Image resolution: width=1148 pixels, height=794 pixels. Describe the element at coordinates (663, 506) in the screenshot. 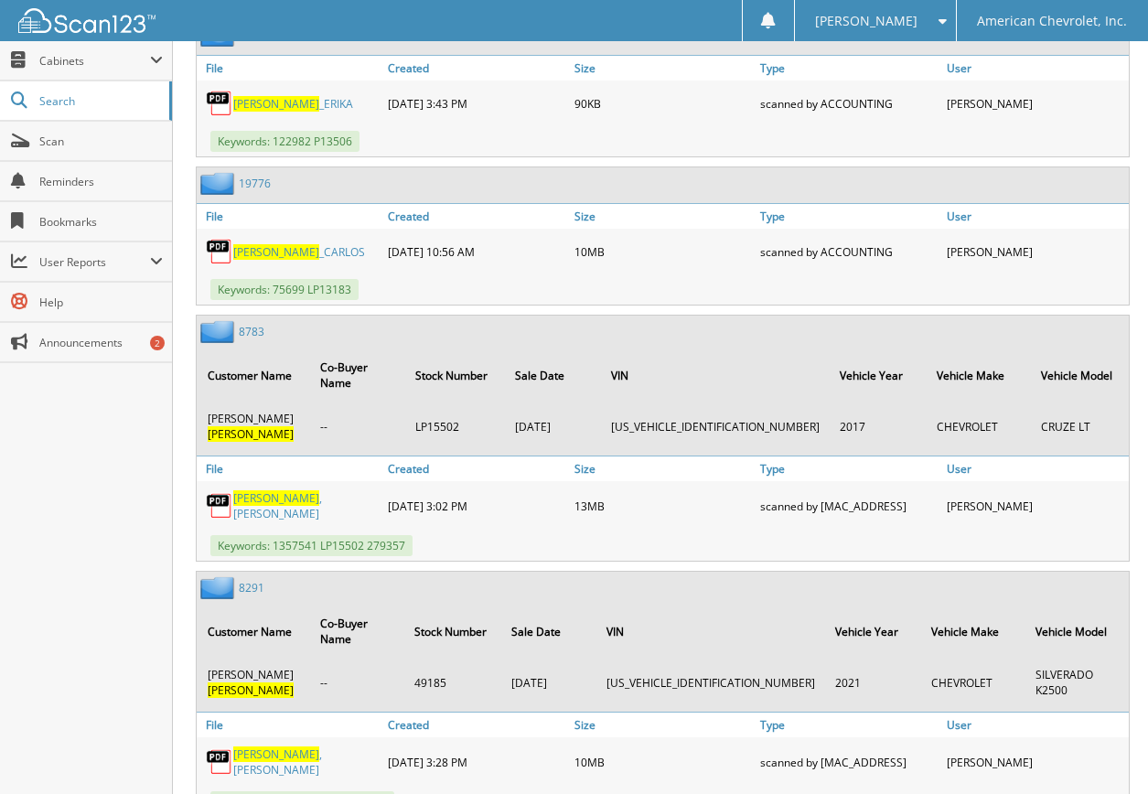

I see `div: 13MB` at that location.